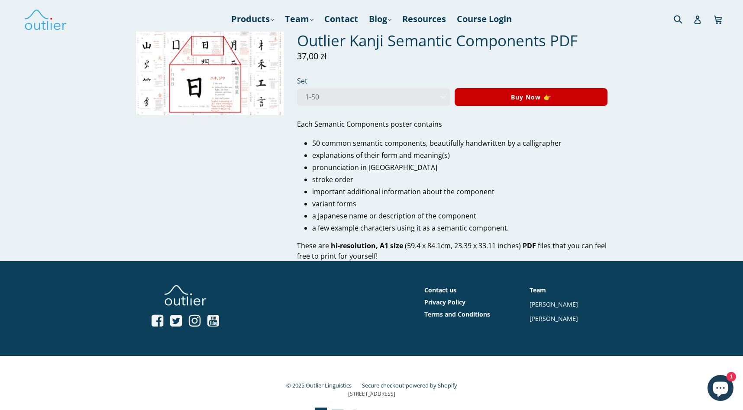 The image size is (743, 410). I want to click on h1: Outlier Kanji Semantic Components PDF, so click(452, 41).